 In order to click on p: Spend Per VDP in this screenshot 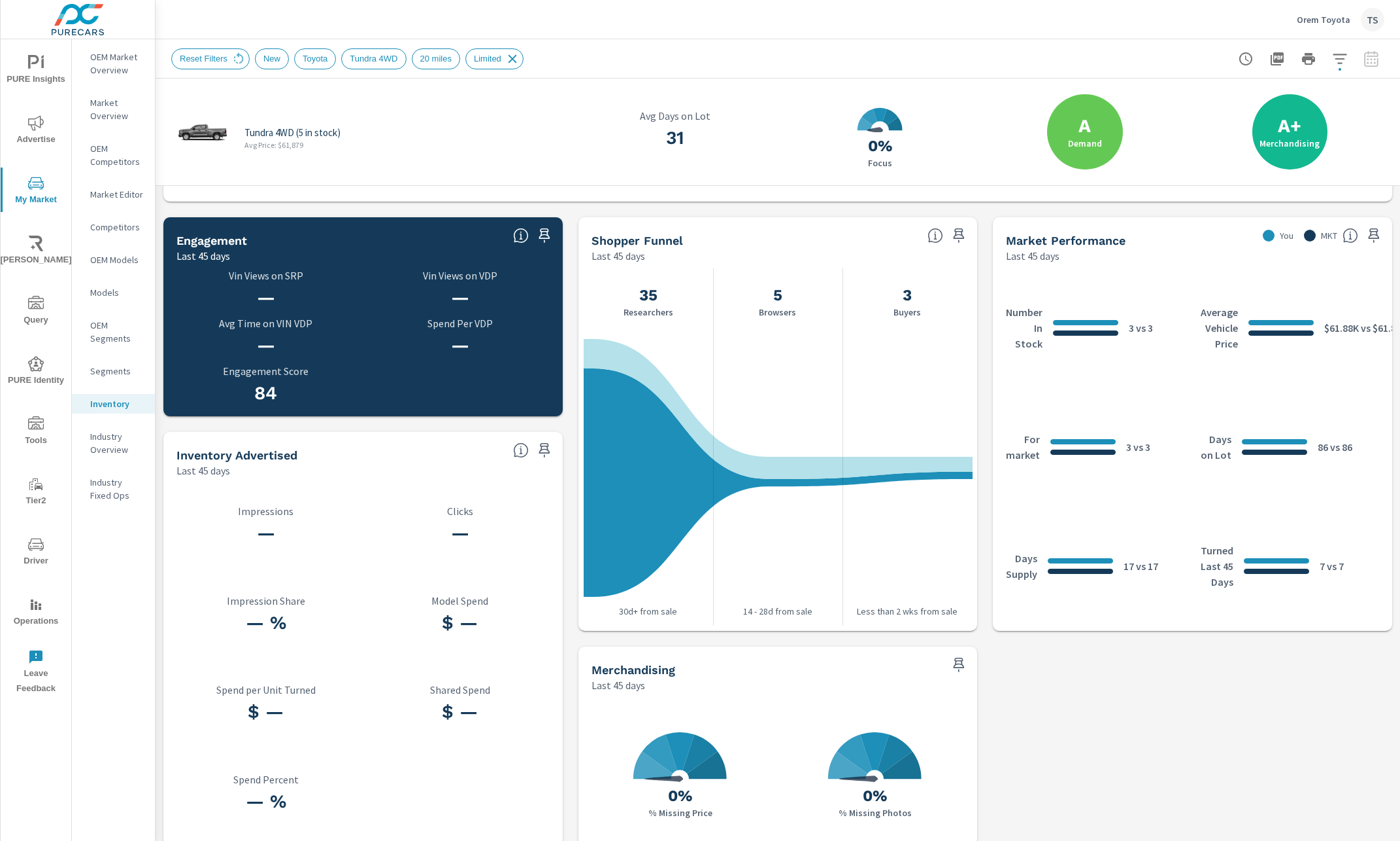, I will do `click(459, 323)`.